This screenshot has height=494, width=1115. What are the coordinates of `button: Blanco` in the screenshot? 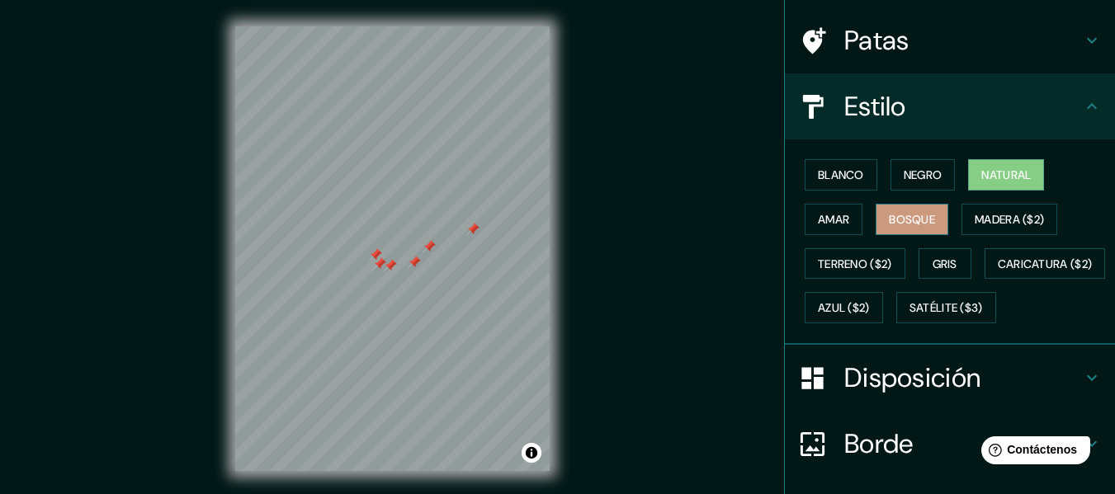 It's located at (841, 175).